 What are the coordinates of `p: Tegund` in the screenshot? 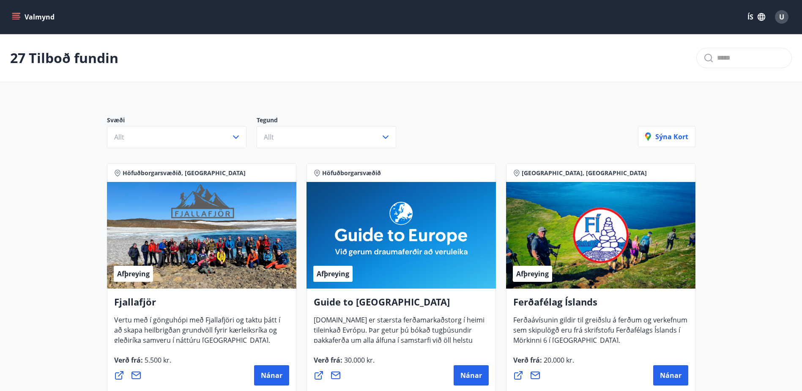 It's located at (331, 121).